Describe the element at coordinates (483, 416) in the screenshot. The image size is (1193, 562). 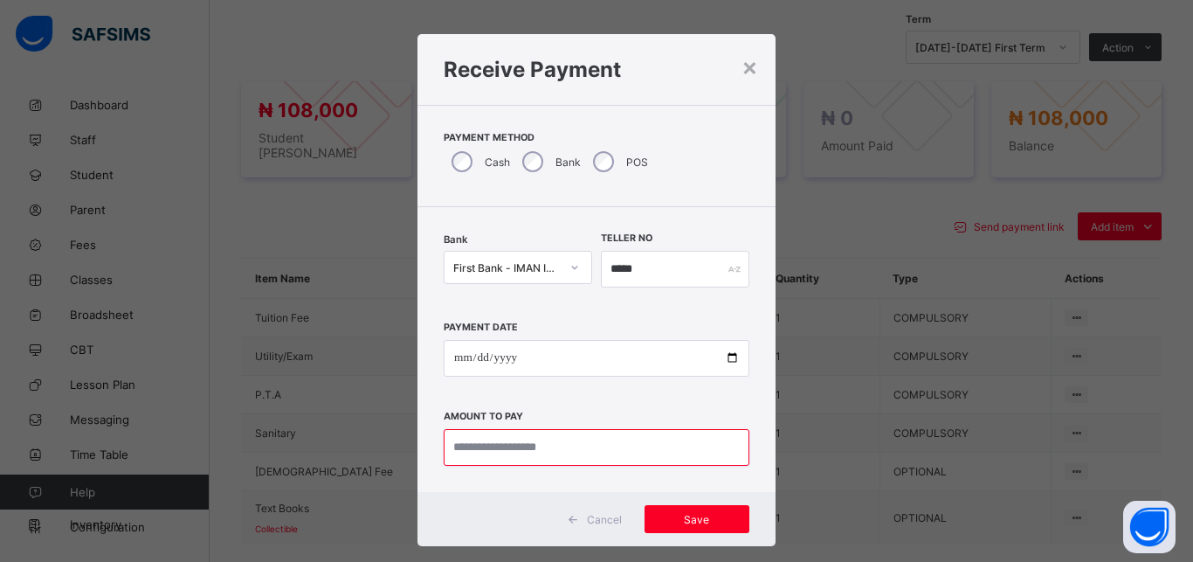
I see `label: Amount to pay` at that location.